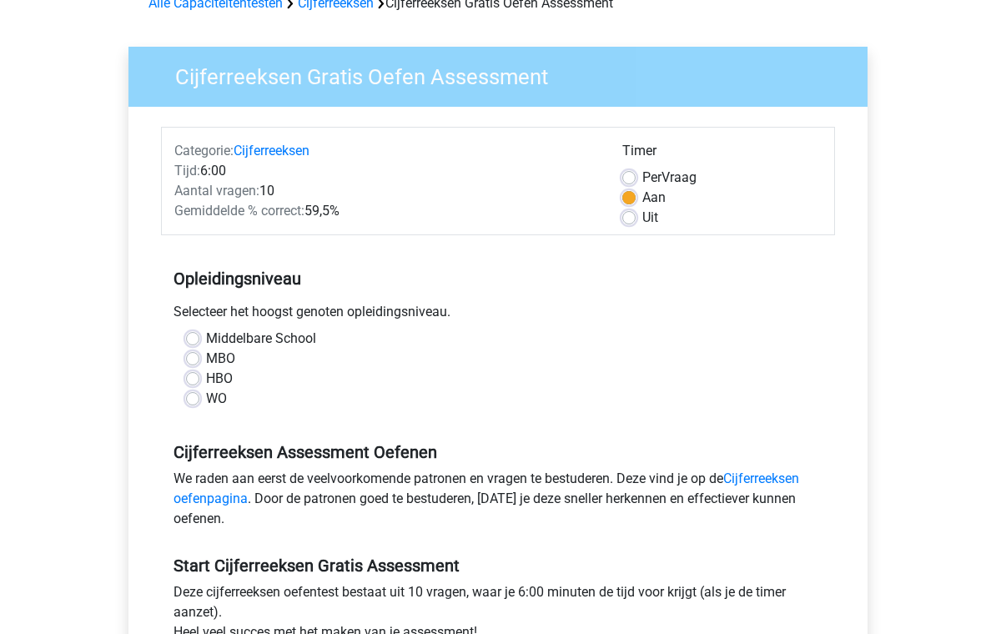  Describe the element at coordinates (217, 191) in the screenshot. I see `span: Aantal vragen:` at that location.